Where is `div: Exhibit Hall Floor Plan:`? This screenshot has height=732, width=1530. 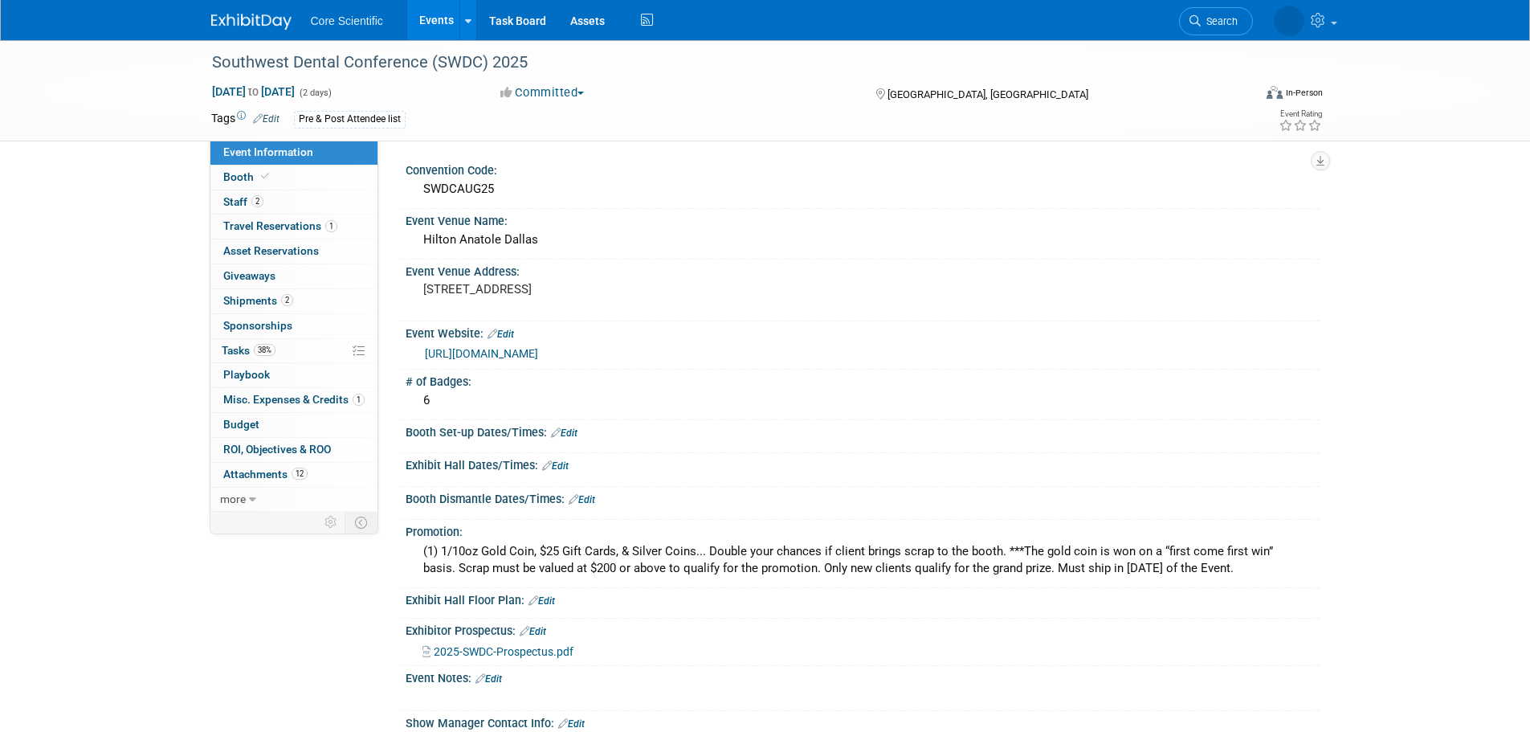
div: Exhibit Hall Floor Plan: is located at coordinates (863, 599).